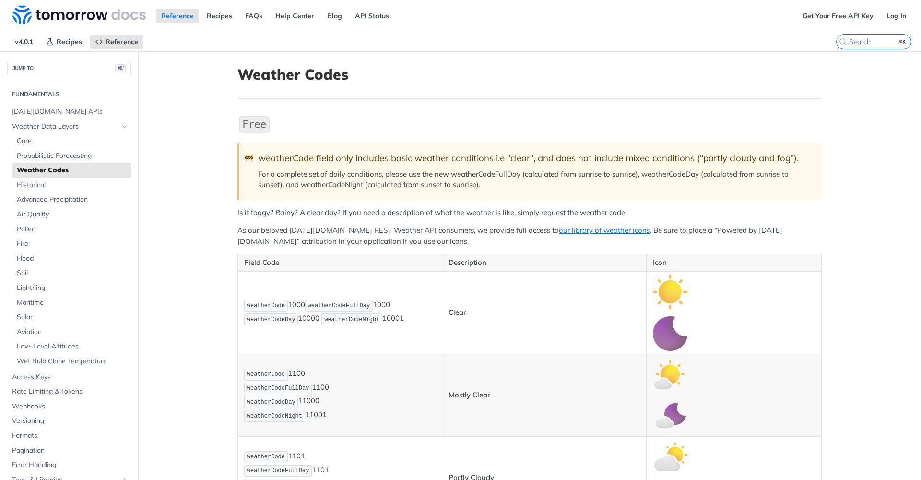  What do you see at coordinates (69, 392) in the screenshot?
I see `a: Rate Limiting & Tokens` at bounding box center [69, 392].